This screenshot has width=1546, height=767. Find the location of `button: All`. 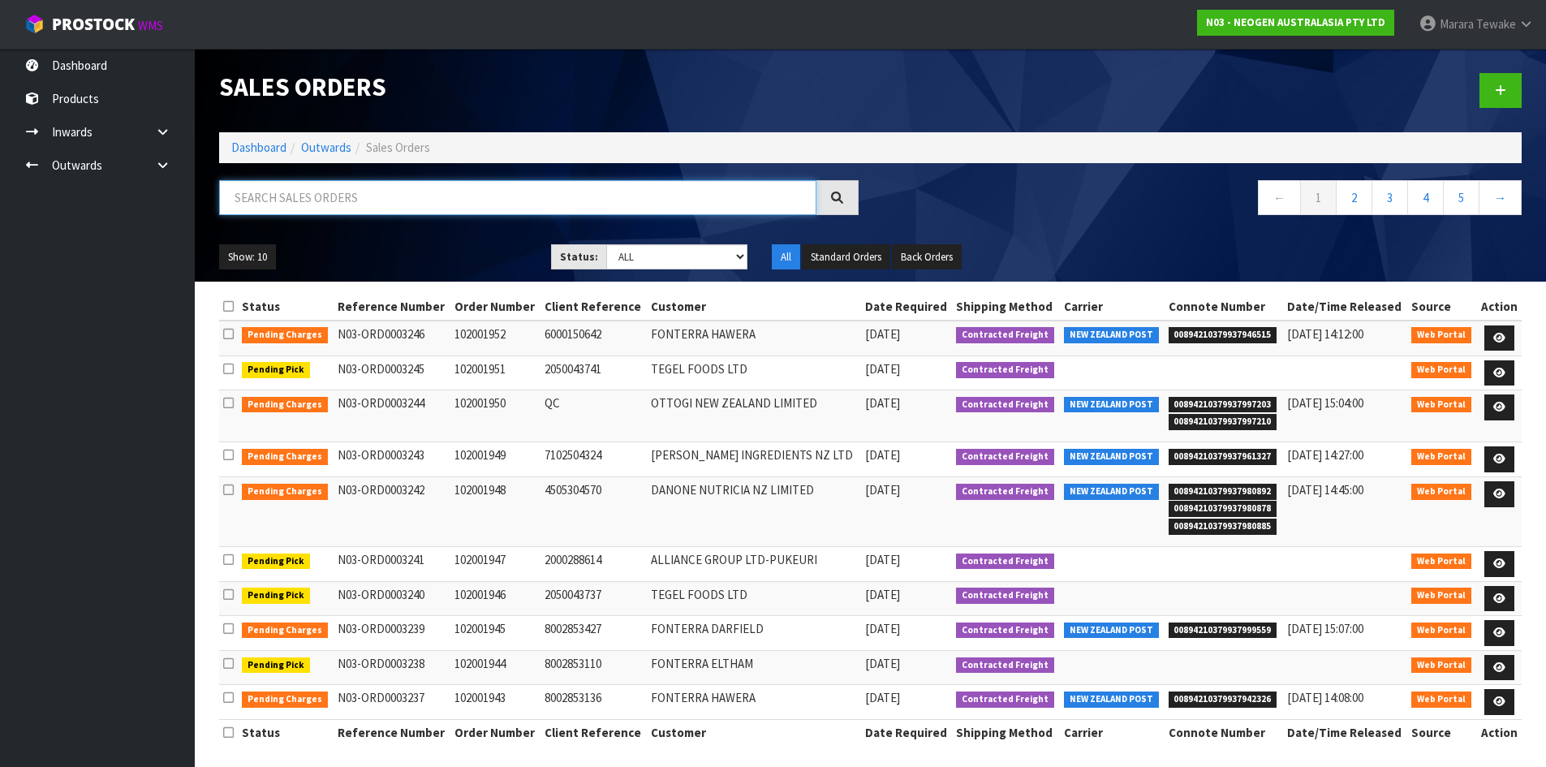

button: All is located at coordinates (785, 257).